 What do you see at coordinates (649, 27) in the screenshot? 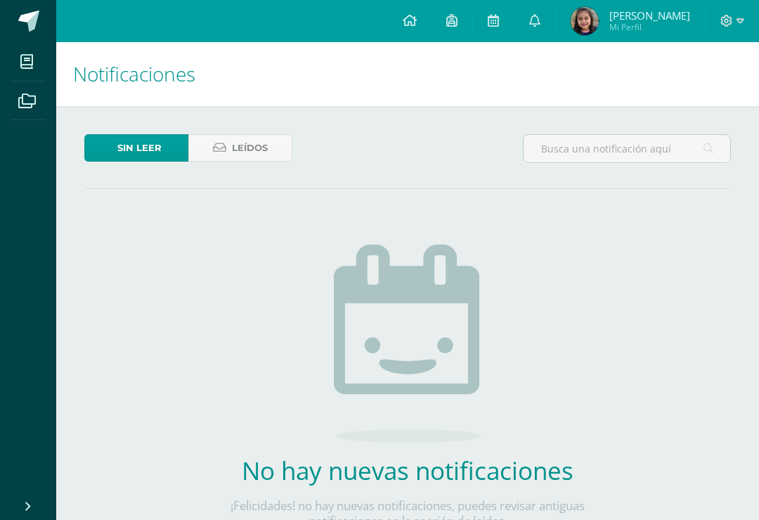
I see `span: Mi Perfil` at bounding box center [649, 27].